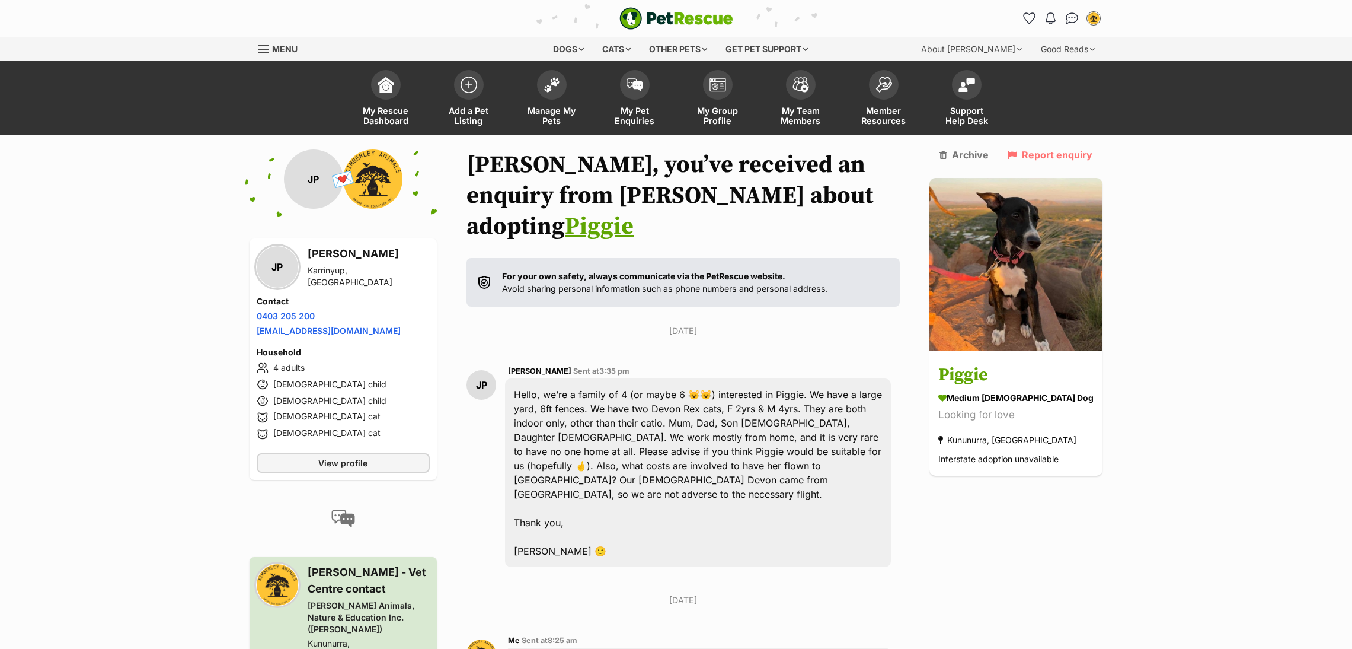 The image size is (1352, 649). I want to click on ul: Account quick links, so click(1062, 18).